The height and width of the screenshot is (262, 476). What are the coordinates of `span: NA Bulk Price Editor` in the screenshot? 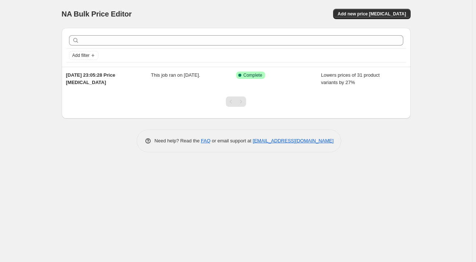 It's located at (97, 14).